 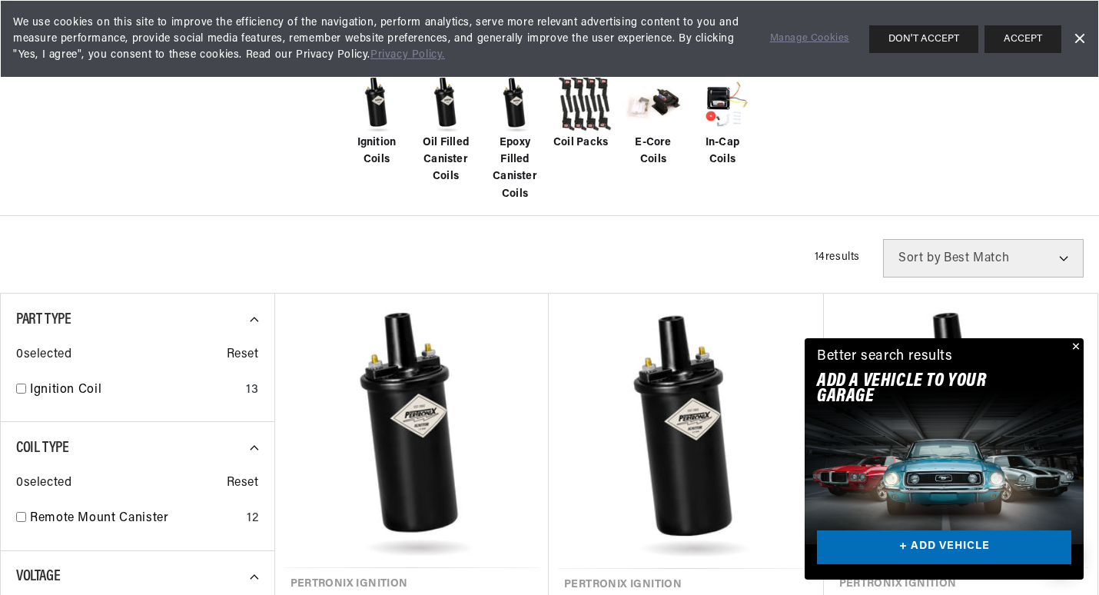 I want to click on a: Dismiss Banner, so click(x=1079, y=39).